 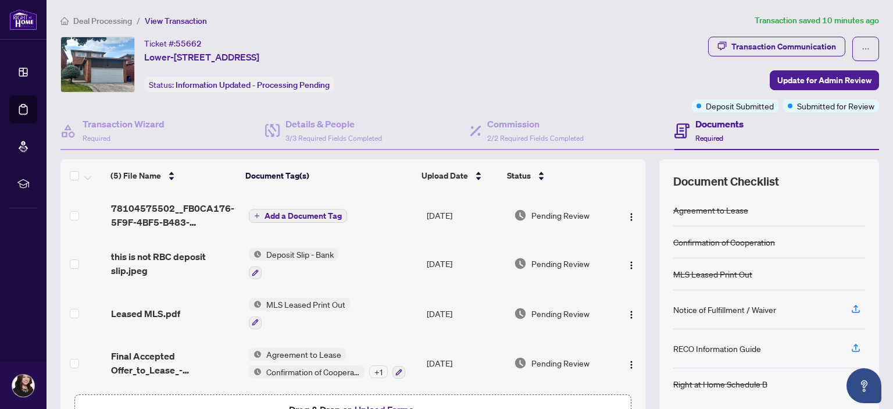 I want to click on span: 3/3 Required Fields Completed, so click(x=334, y=138).